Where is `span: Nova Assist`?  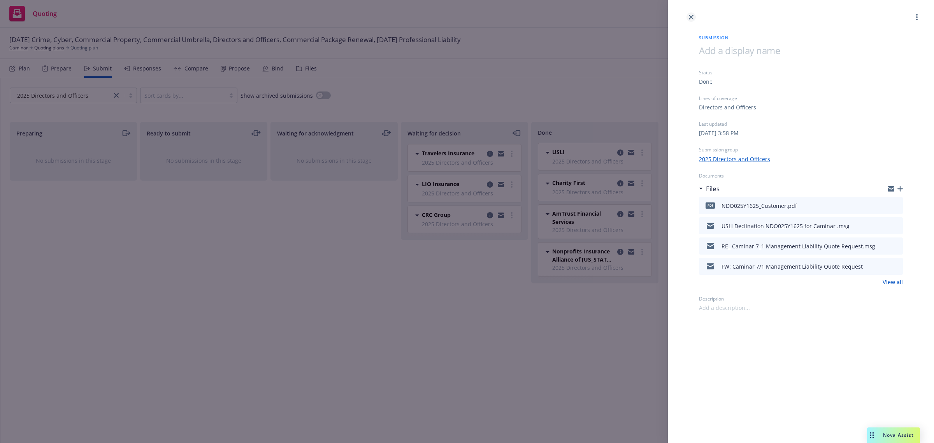
span: Nova Assist is located at coordinates (898, 434).